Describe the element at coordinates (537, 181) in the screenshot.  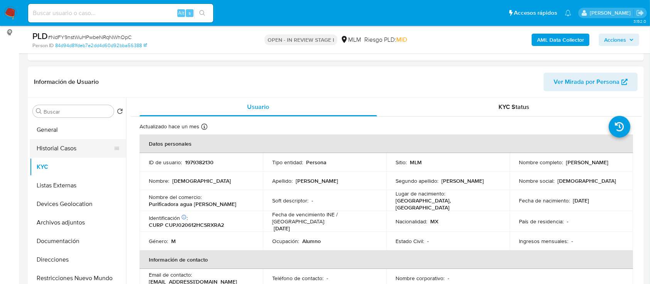
I see `p: Nombre social :` at that location.